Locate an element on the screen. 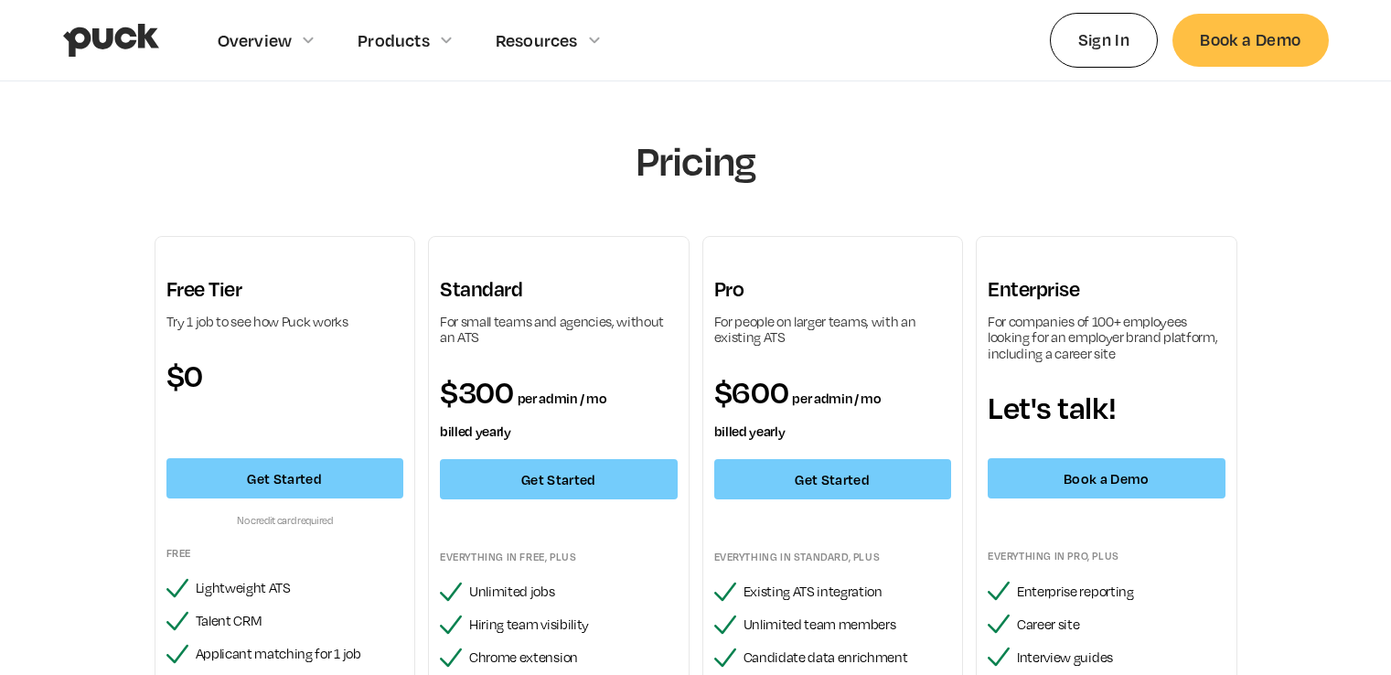 This screenshot has width=1391, height=675. div: Resources is located at coordinates (537, 40).